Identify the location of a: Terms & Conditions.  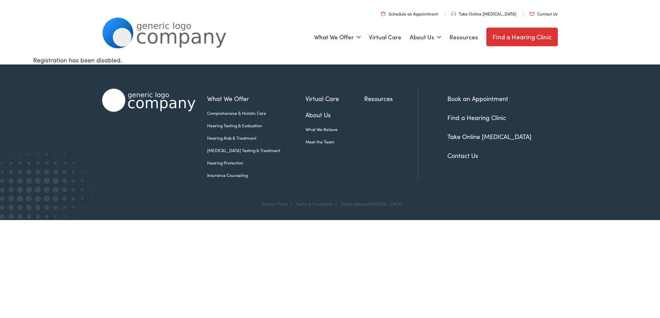
(314, 204).